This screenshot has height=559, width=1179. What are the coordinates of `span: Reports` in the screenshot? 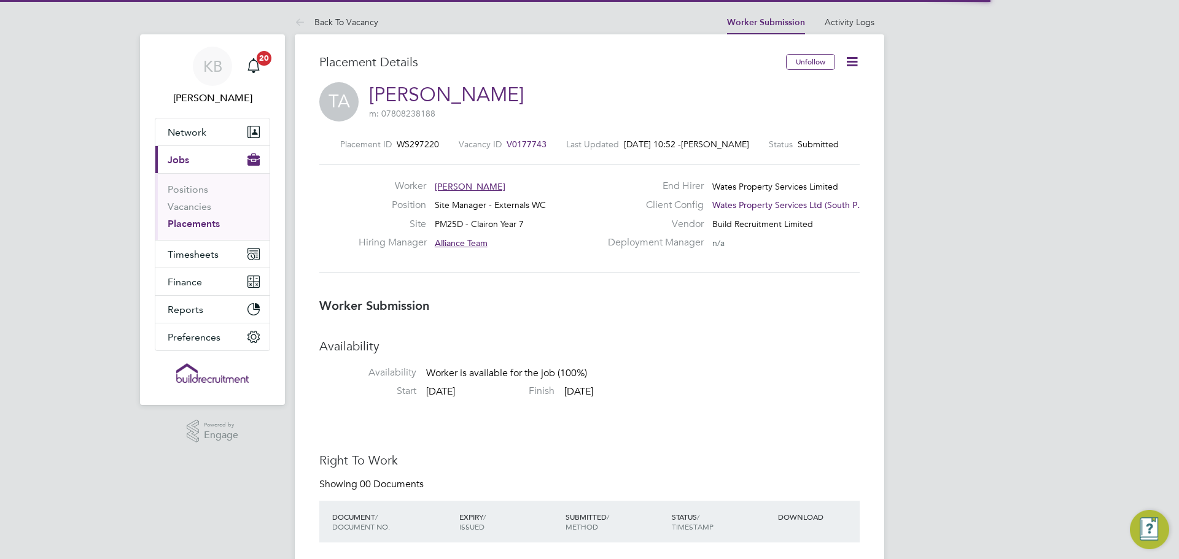 It's located at (185, 309).